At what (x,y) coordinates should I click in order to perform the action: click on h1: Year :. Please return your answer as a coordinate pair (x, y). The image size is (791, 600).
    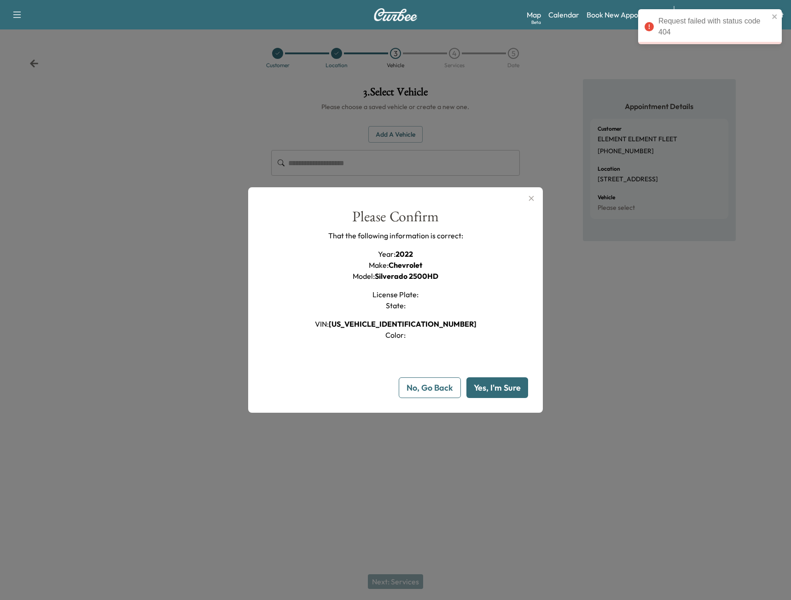
    Looking at the image, I should click on (395, 254).